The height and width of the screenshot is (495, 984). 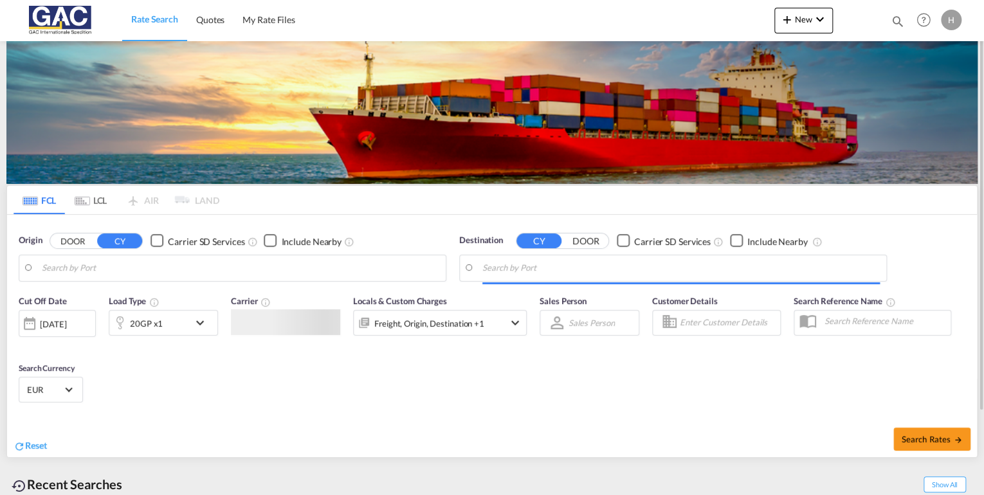 I want to click on div: Freight Origin Destination Factory Stuffingicon-chevron-down, so click(x=440, y=322).